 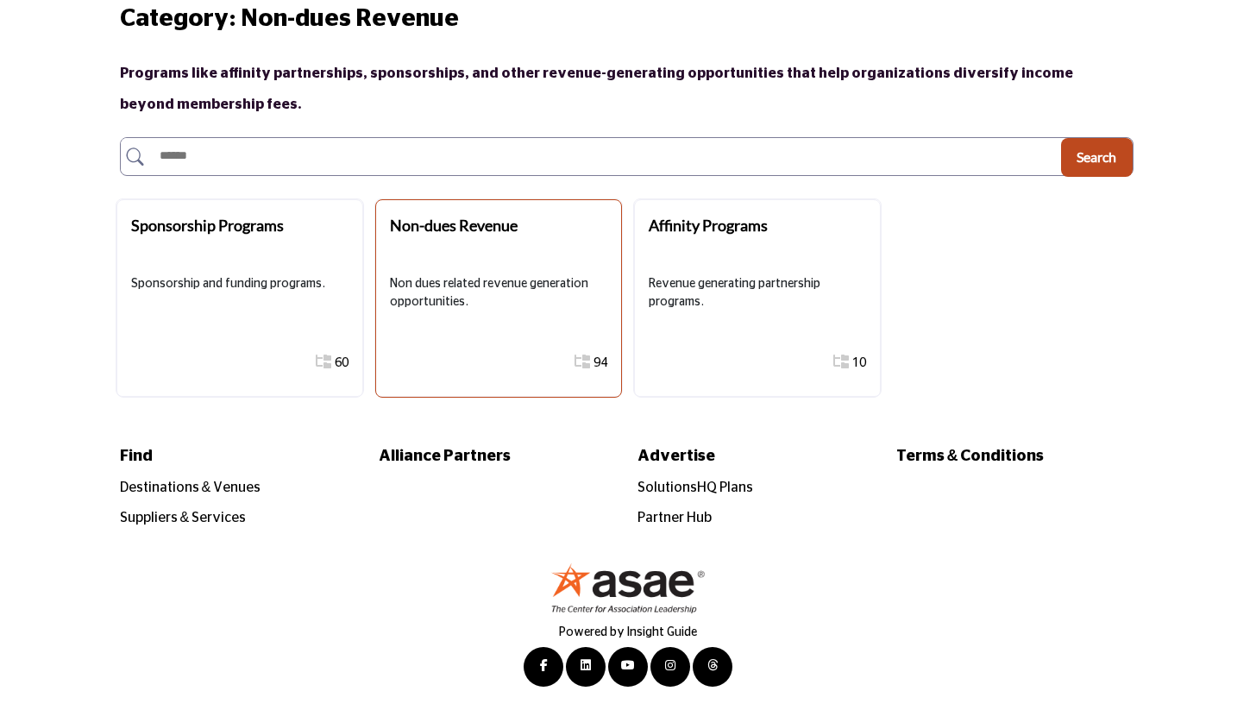 I want to click on a: 60, so click(x=342, y=363).